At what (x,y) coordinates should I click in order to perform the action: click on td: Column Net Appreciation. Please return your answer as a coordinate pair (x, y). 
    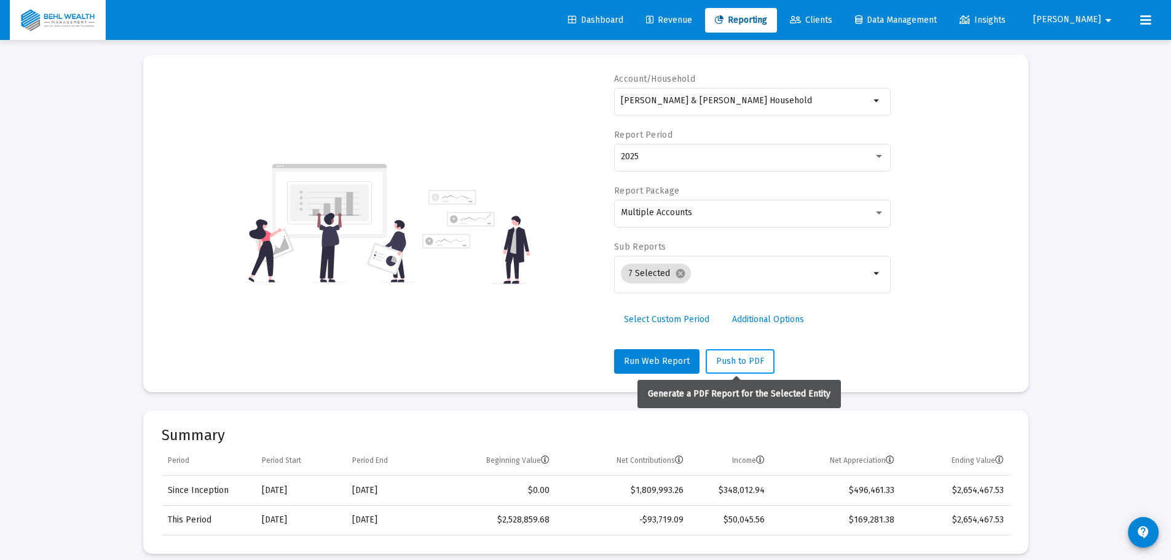
    Looking at the image, I should click on (835, 461).